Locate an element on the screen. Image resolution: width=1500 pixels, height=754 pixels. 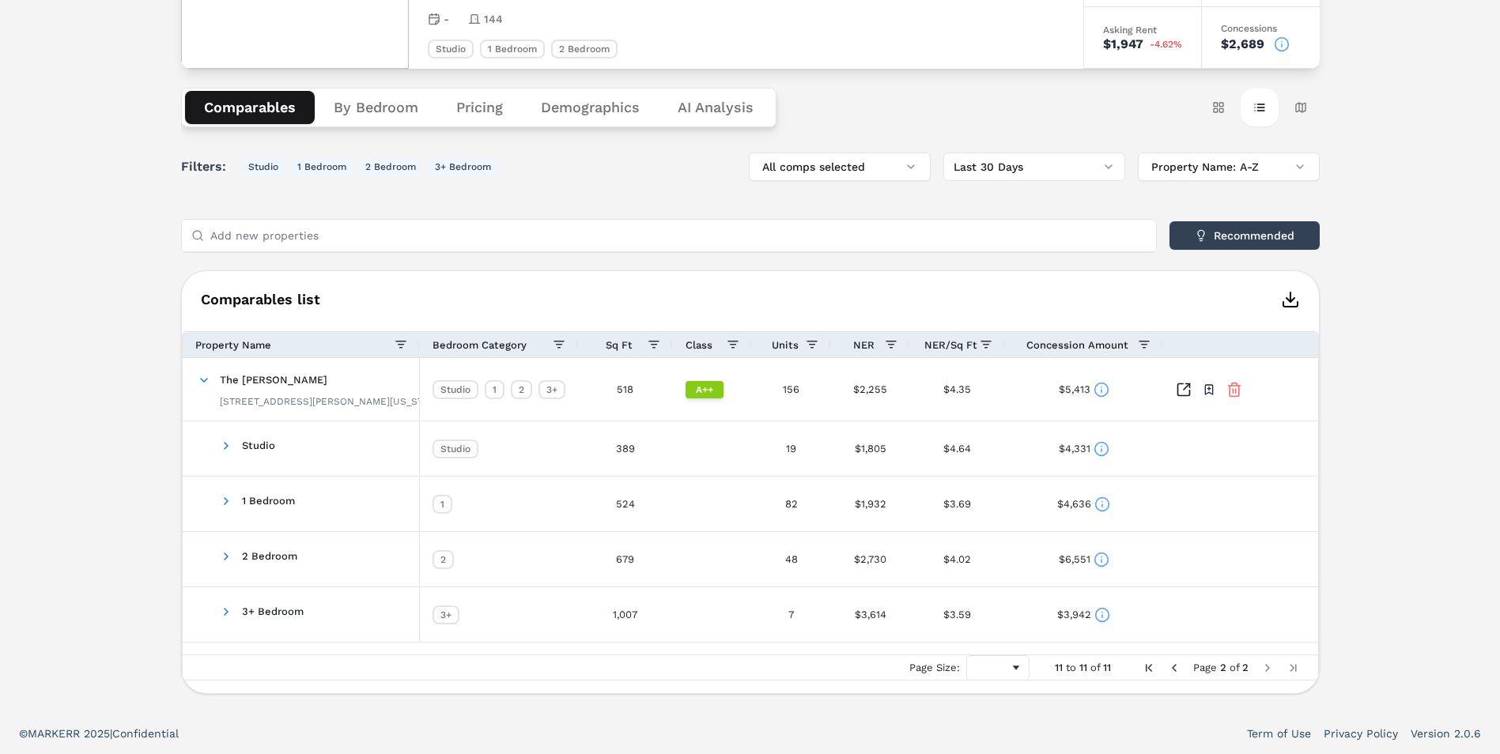
span: Units is located at coordinates (785, 345).